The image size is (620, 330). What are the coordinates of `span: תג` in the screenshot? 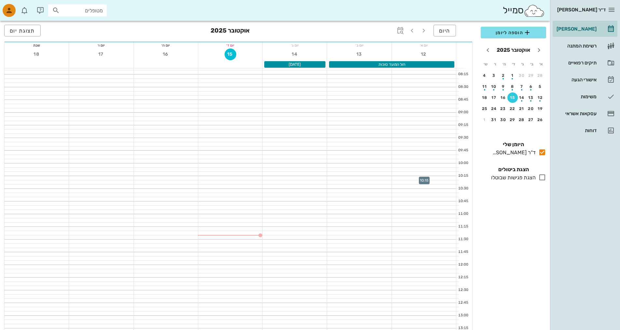 It's located at (21, 7).